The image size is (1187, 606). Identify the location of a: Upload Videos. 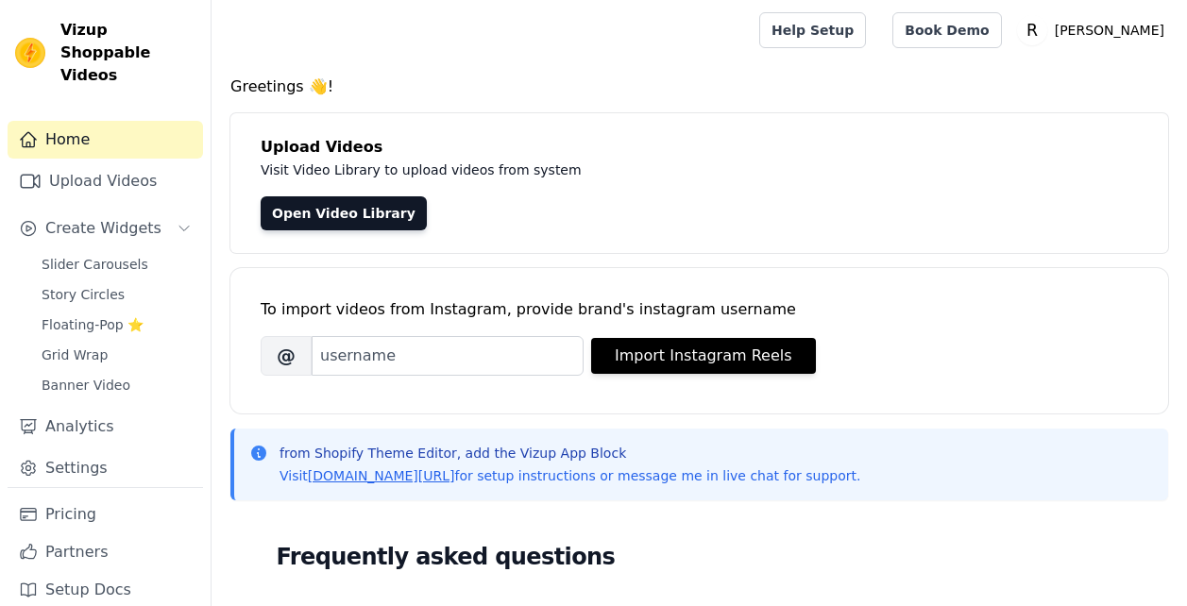
(105, 181).